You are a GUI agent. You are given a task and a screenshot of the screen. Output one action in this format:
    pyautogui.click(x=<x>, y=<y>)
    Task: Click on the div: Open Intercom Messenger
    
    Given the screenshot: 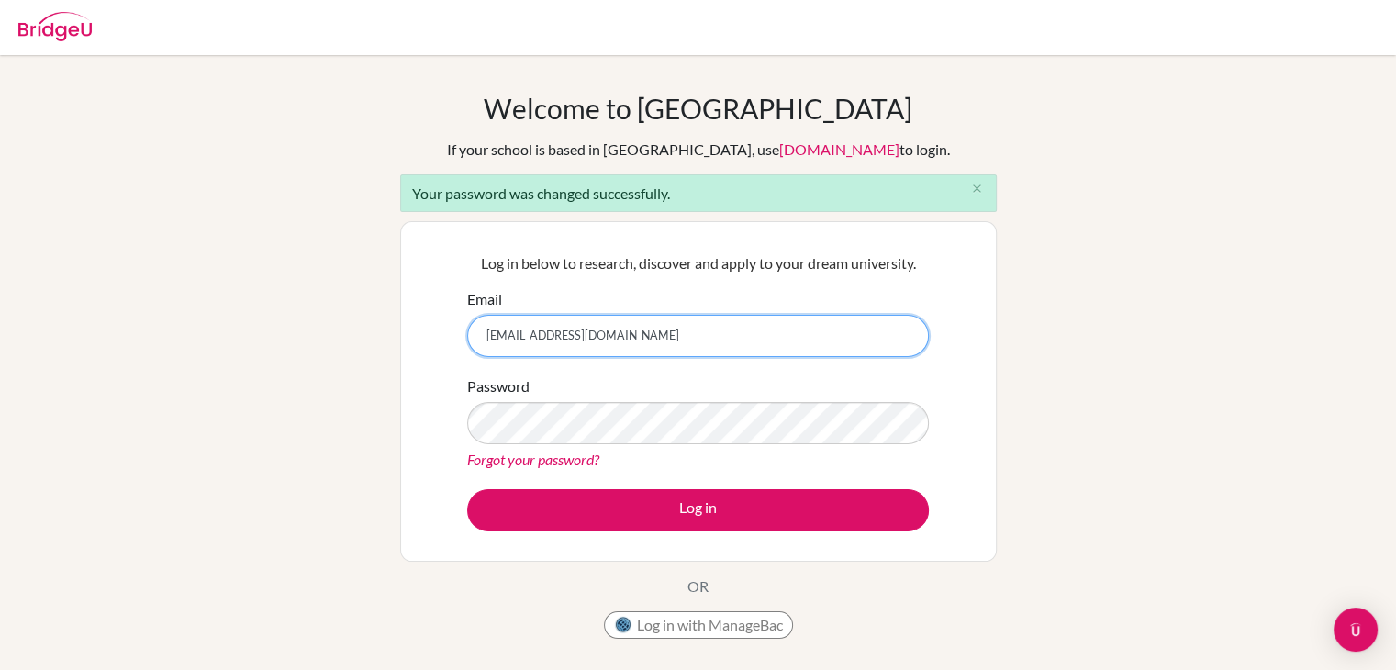 What is the action you would take?
    pyautogui.click(x=1355, y=630)
    